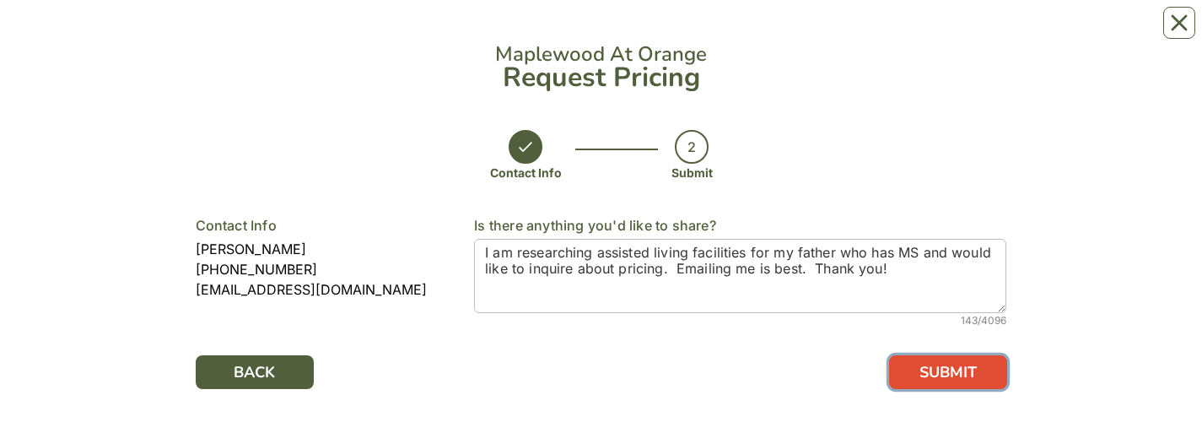 The image size is (1202, 433). I want to click on span: Is there anything you'd like to share?, so click(595, 225).